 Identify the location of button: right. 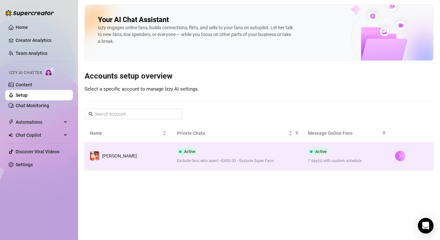
(400, 156).